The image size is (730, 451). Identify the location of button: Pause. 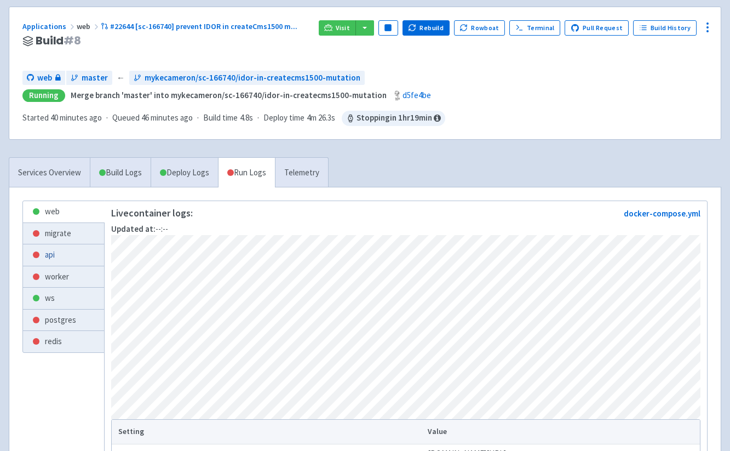
(389, 28).